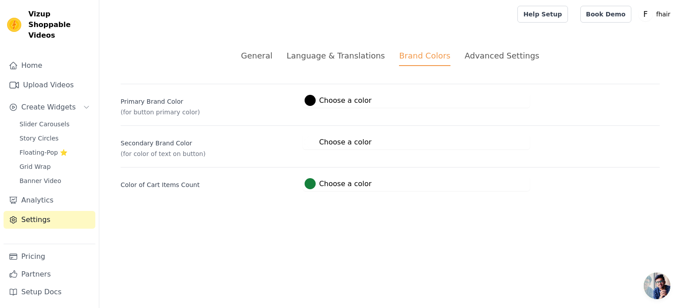 Image resolution: width=681 pixels, height=308 pixels. Describe the element at coordinates (657, 286) in the screenshot. I see `div: Open chat` at that location.